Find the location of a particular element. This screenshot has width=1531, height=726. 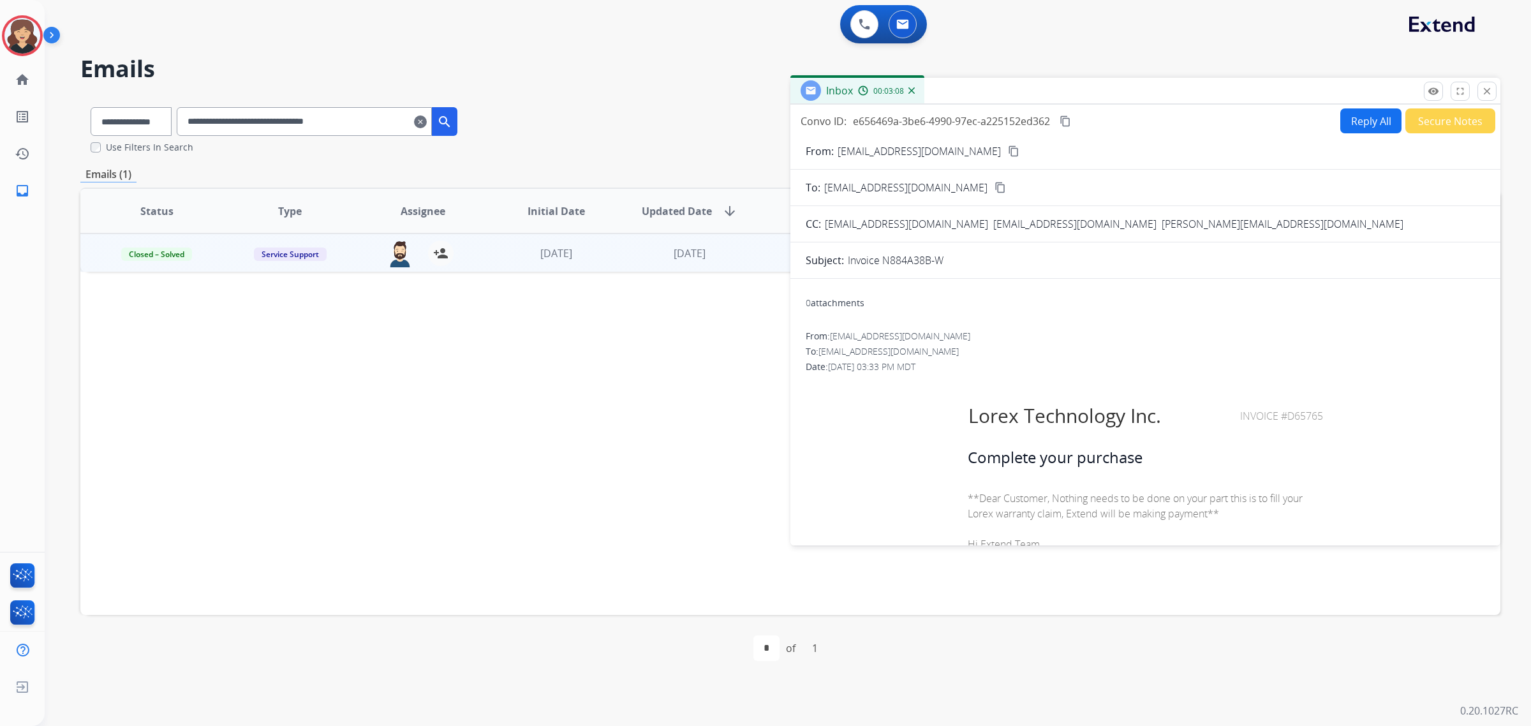

p: Invoice N884A38B-W is located at coordinates (896, 260).